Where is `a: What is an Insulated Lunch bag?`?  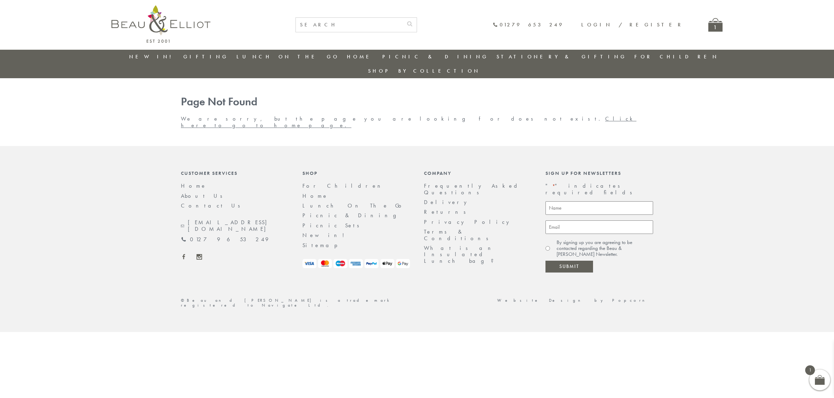
a: What is an Insulated Lunch bag? is located at coordinates (461, 254).